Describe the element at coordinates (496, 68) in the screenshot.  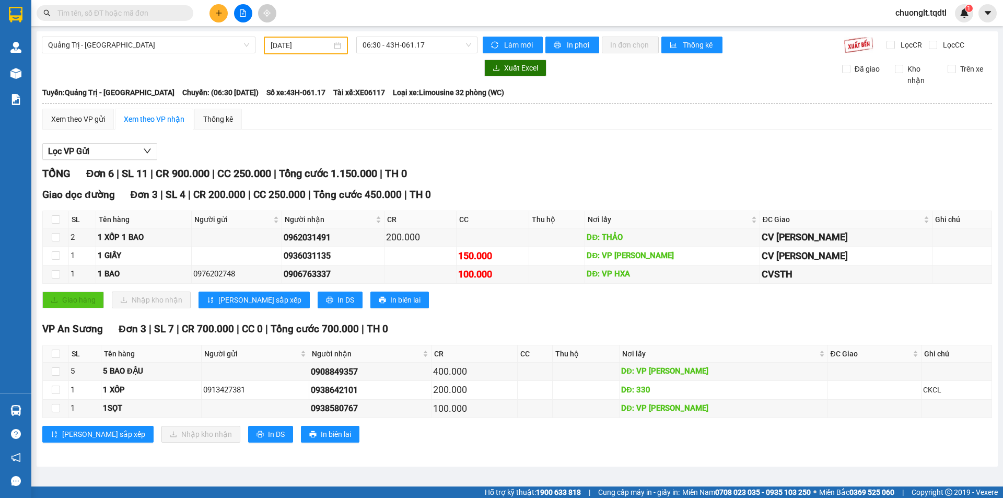
I see `span: download` at that location.